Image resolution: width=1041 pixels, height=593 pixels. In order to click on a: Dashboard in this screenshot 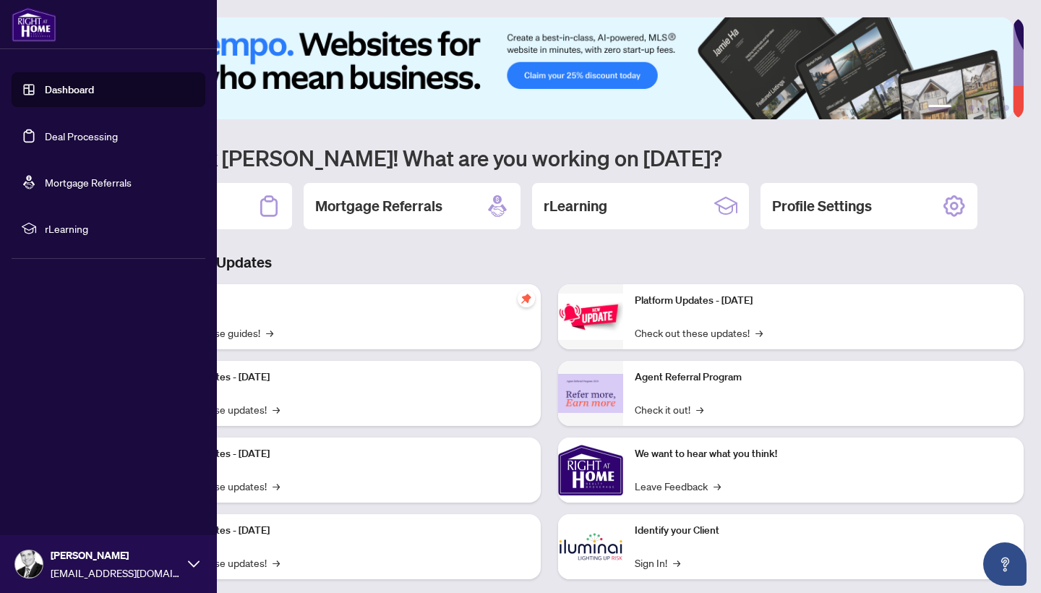, I will do `click(69, 90)`.